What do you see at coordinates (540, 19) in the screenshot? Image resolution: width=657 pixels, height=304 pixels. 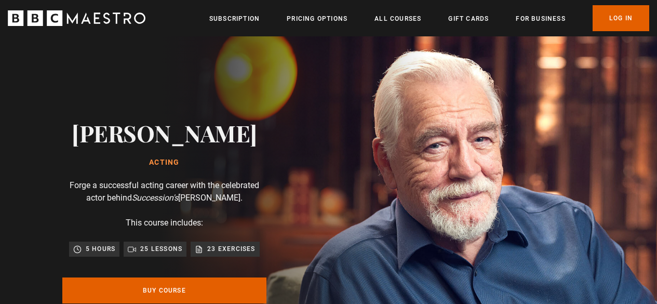 I see `a: For business` at bounding box center [540, 19].